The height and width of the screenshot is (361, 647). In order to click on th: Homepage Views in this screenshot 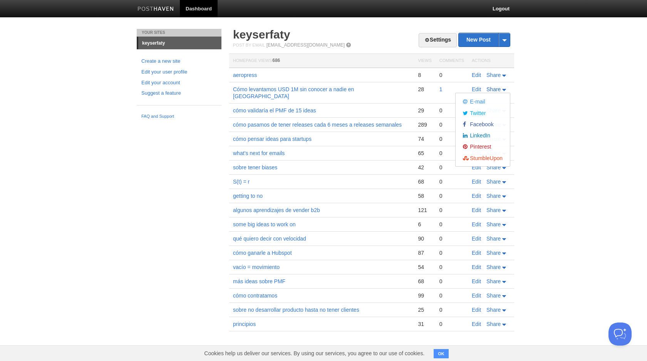, I will do `click(321, 61)`.